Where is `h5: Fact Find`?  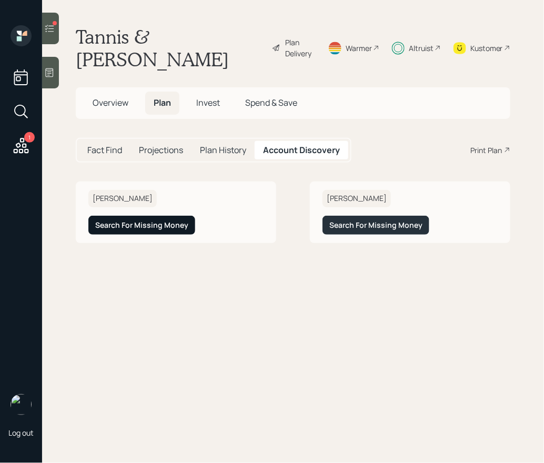
h5: Fact Find is located at coordinates (105, 150).